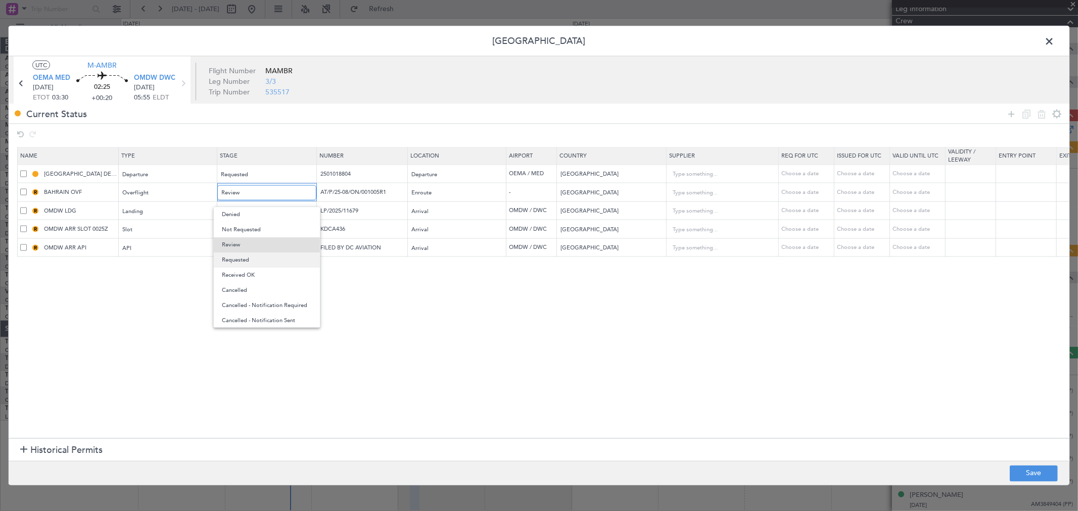 This screenshot has width=1078, height=511. Describe the element at coordinates (267, 245) in the screenshot. I see `span: Review` at that location.